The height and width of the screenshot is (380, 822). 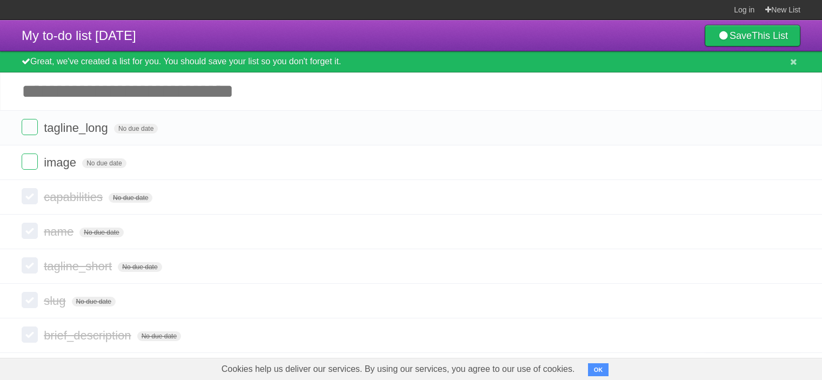 I want to click on span: Cookies help us deliver our services. By using our services, you agree to our use of cookies., so click(x=398, y=369).